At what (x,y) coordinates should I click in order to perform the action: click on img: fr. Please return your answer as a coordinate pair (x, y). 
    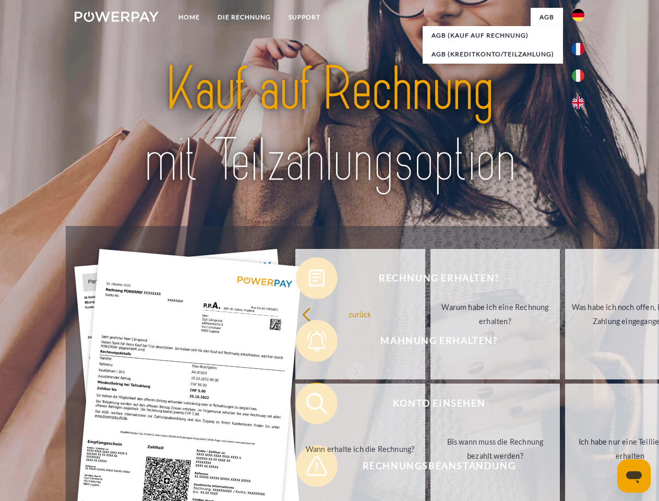
    Looking at the image, I should click on (578, 49).